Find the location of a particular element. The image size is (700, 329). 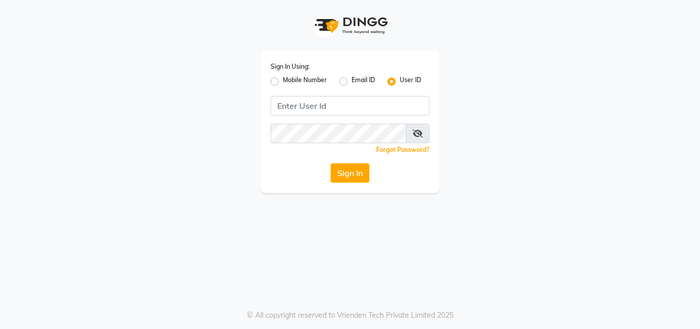

label: Mobile Number is located at coordinates (305, 82).